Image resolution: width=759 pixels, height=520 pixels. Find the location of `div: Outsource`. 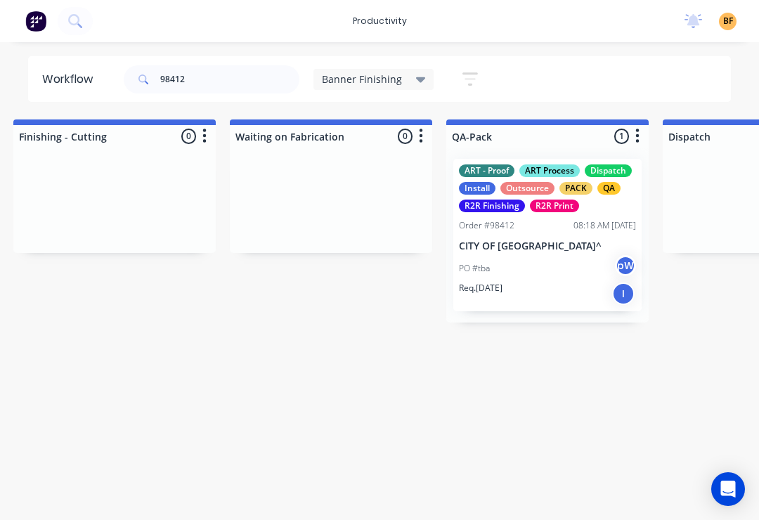

div: Outsource is located at coordinates (527, 188).